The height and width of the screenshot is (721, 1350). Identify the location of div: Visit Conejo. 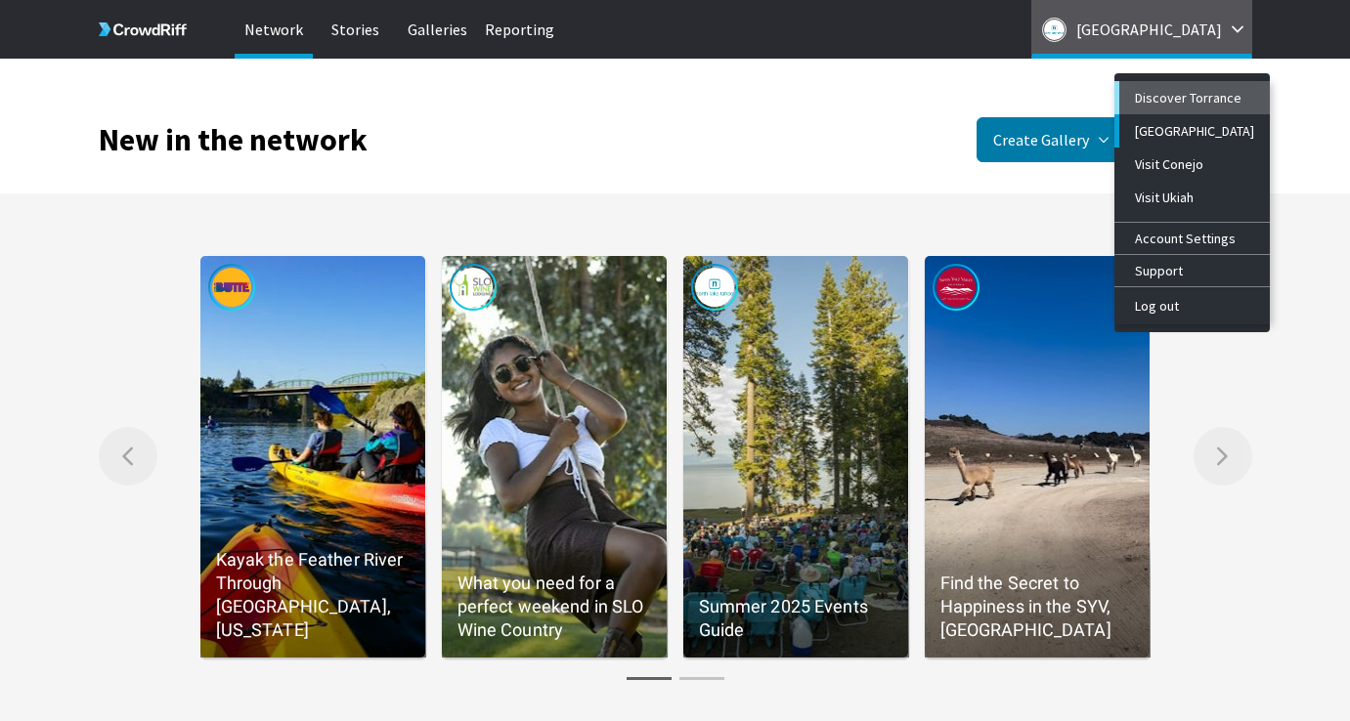
(1194, 164).